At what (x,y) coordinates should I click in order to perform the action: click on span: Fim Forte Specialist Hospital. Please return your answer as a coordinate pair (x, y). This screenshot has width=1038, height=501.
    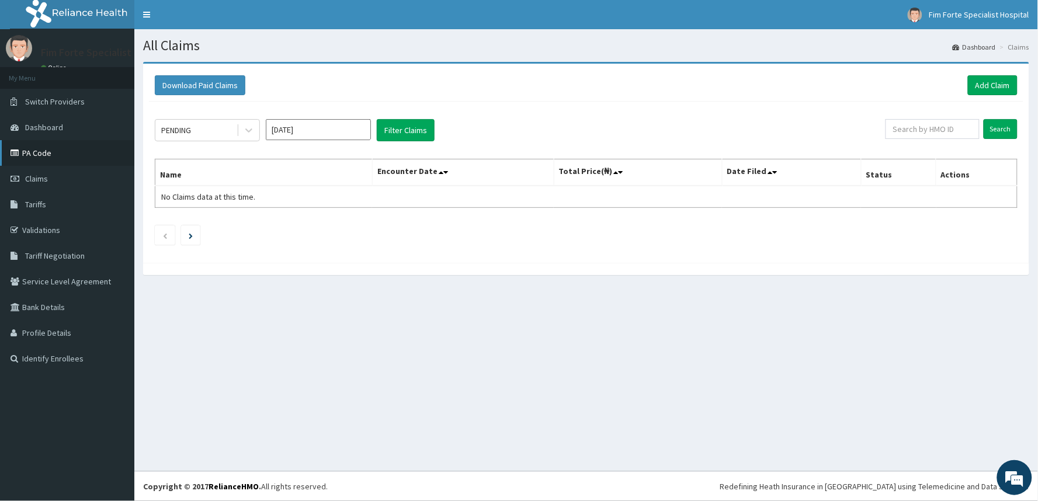
    Looking at the image, I should click on (979, 15).